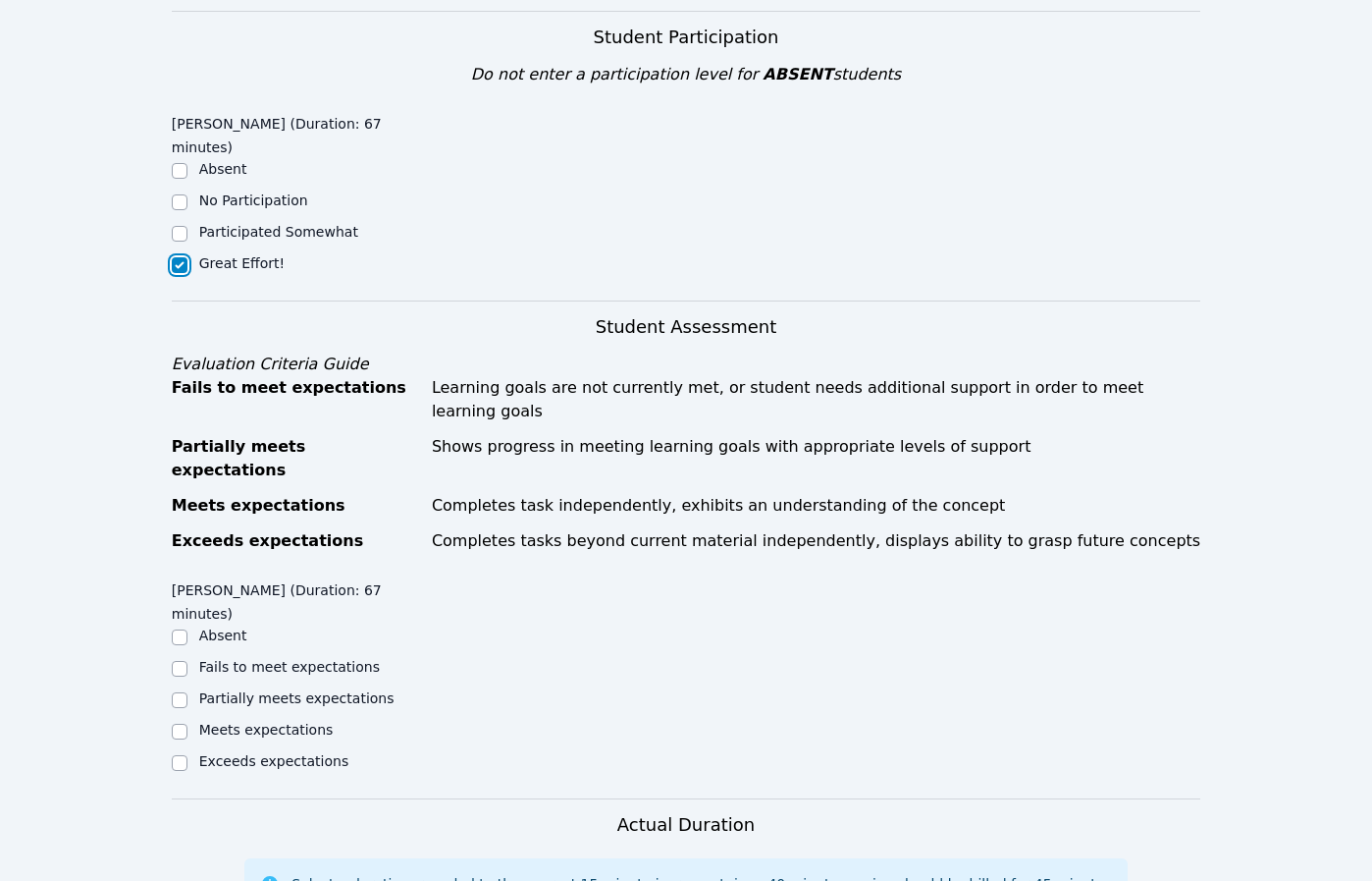 The height and width of the screenshot is (881, 1372). What do you see at coordinates (296, 505) in the screenshot?
I see `div: Meets expectations` at bounding box center [296, 505].